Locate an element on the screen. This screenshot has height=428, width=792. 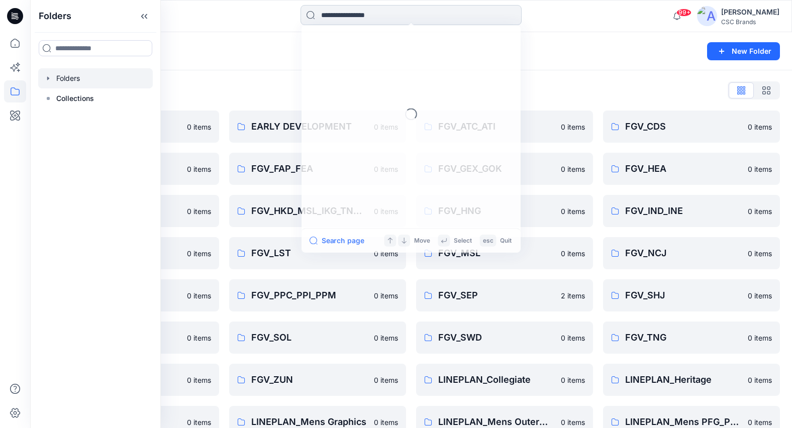
a: FGV_PPC_PPI_PPM0 items is located at coordinates (318, 296).